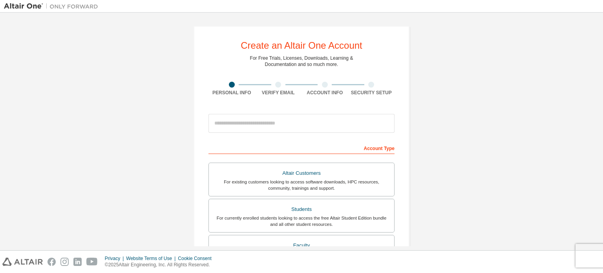 The image size is (603, 273). Describe the element at coordinates (302, 46) in the screenshot. I see `div: Create an Altair One Account` at that location.